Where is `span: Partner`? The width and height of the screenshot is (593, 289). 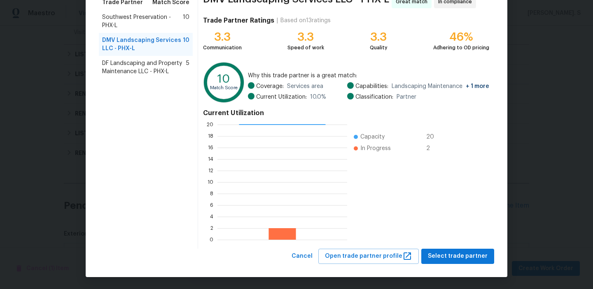
span: Partner is located at coordinates (406, 97).